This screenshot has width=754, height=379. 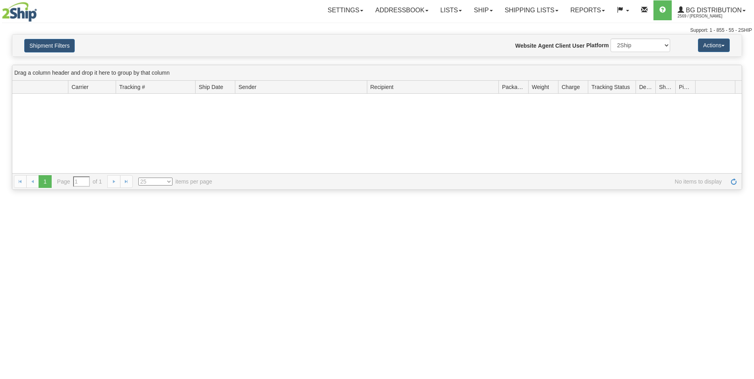 I want to click on a: Ship, so click(x=483, y=10).